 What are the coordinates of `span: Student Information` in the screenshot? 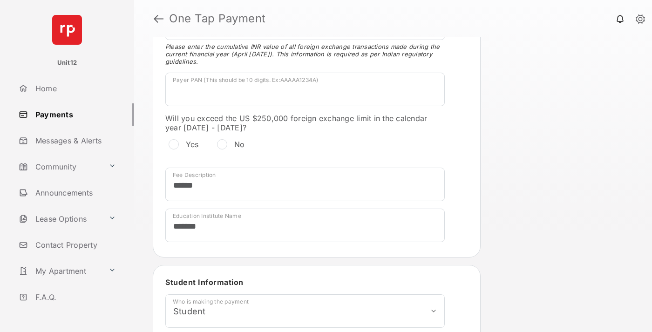 It's located at (205, 282).